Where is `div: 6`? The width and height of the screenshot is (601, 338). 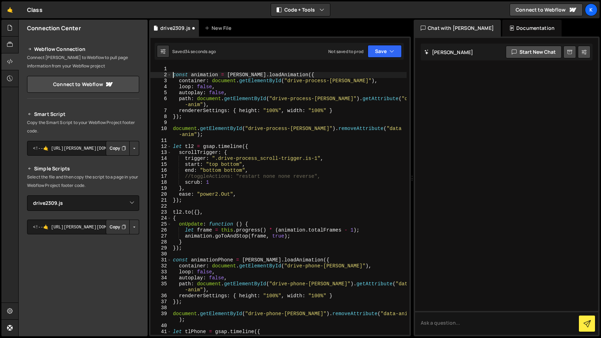
div: 6 is located at coordinates (161, 102).